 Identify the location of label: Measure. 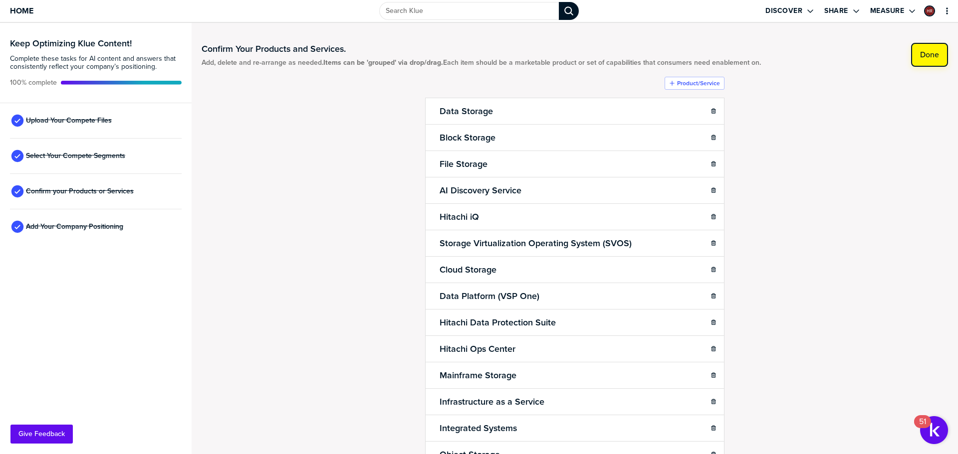
(887, 11).